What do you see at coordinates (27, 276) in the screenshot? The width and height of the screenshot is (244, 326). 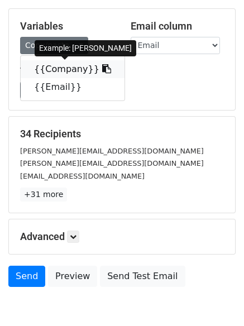 I see `a: Send` at bounding box center [27, 276].